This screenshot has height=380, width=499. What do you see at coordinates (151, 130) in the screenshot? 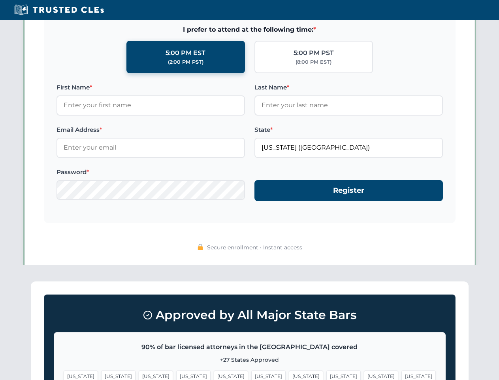
I see `label: Email Address` at bounding box center [151, 130].